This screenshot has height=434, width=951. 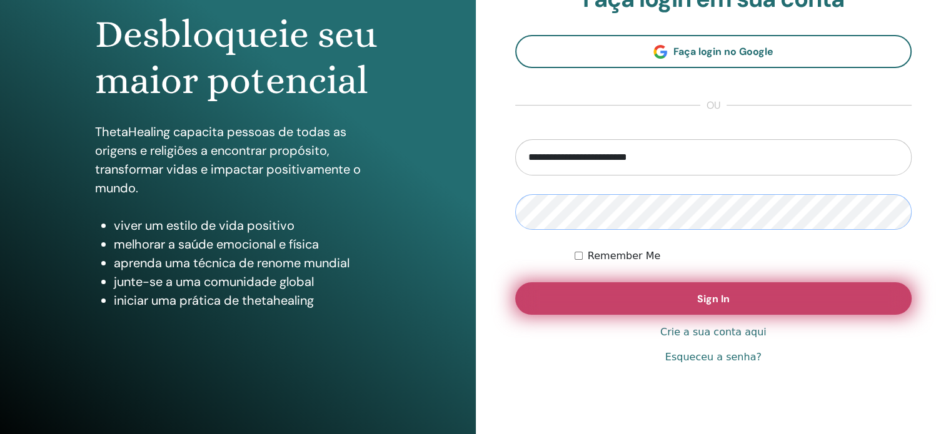 I want to click on div: Keep me authenticated indefinitely or until I manually logout, so click(x=743, y=256).